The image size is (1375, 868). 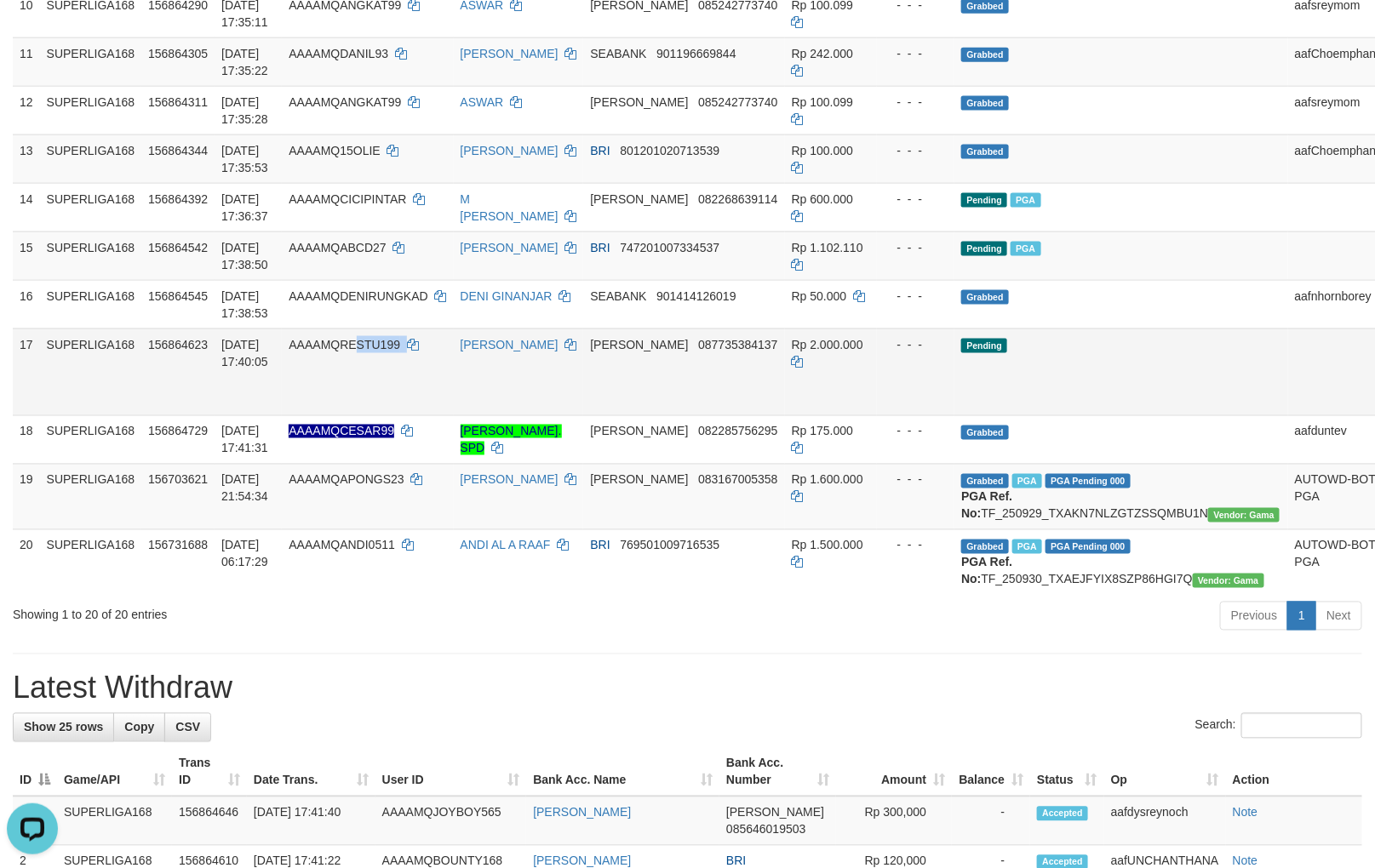 What do you see at coordinates (178, 53) in the screenshot?
I see `span: 156864305` at bounding box center [178, 53].